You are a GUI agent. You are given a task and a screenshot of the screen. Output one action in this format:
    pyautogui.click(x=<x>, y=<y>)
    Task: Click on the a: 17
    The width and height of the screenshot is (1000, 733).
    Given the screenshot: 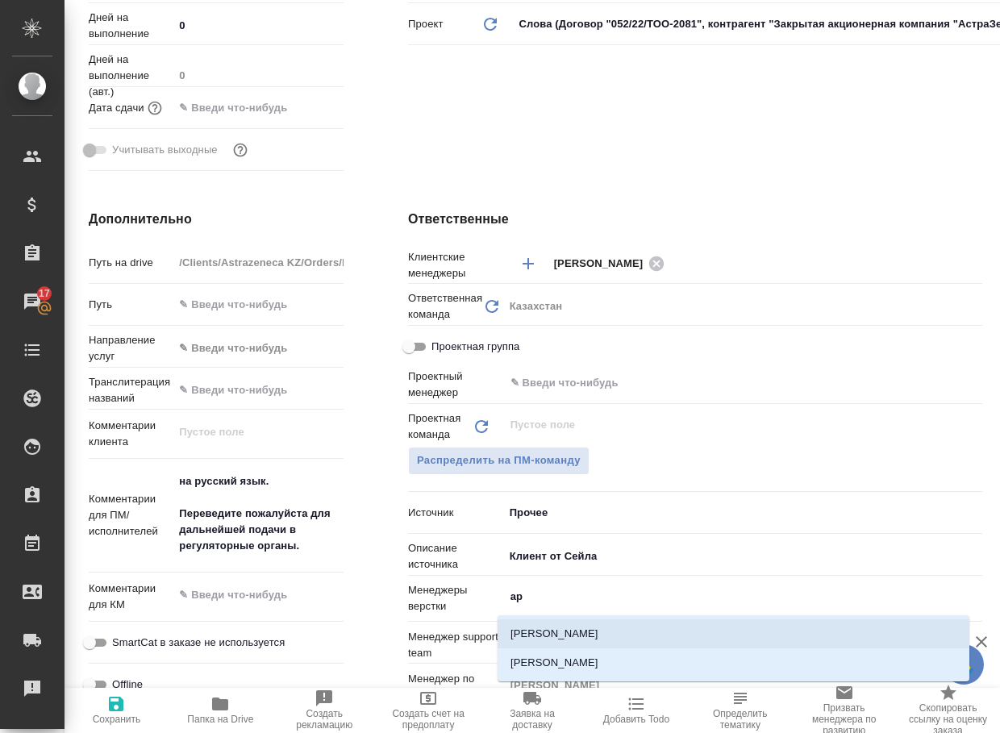 What is the action you would take?
    pyautogui.click(x=32, y=302)
    